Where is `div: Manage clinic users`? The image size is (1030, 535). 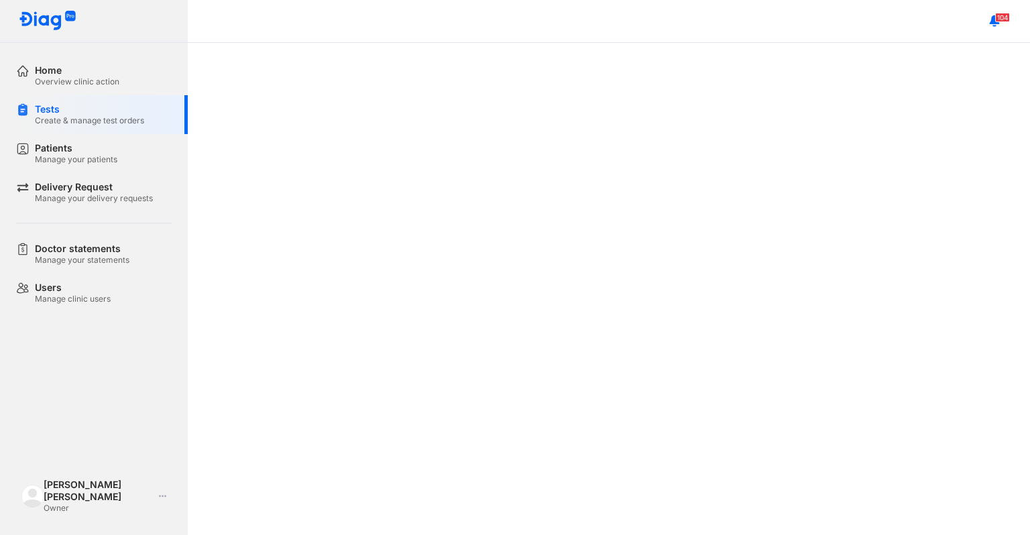
div: Manage clinic users is located at coordinates (72, 299).